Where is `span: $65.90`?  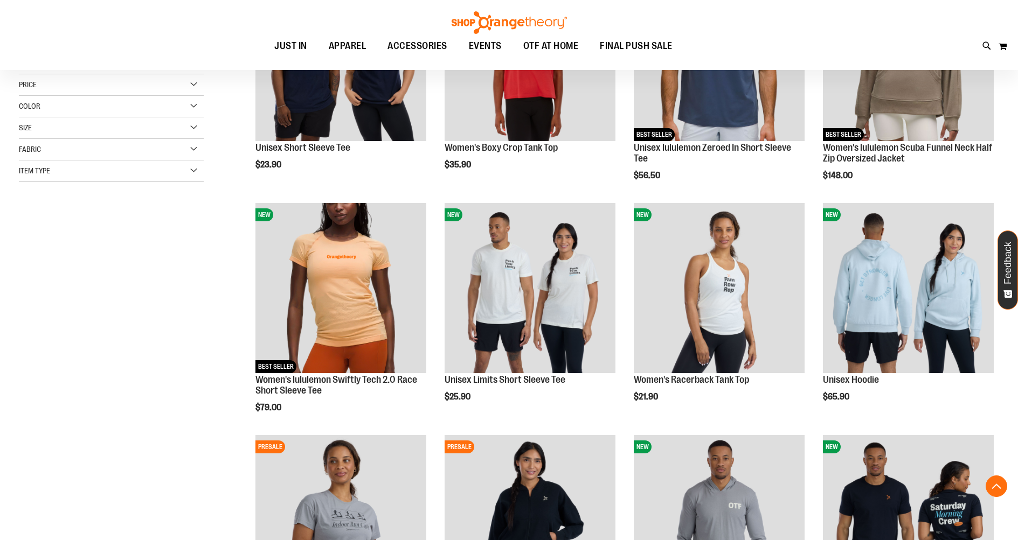
span: $65.90 is located at coordinates (837, 397).